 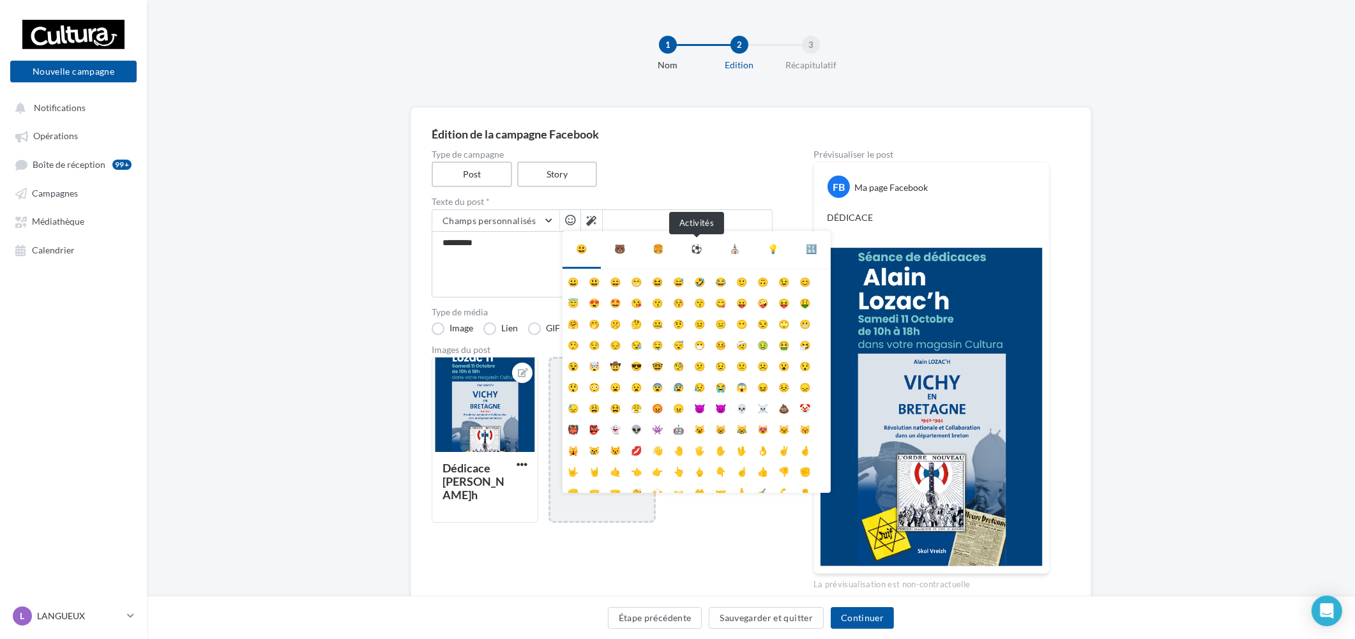 I want to click on label: Type de média, so click(x=602, y=312).